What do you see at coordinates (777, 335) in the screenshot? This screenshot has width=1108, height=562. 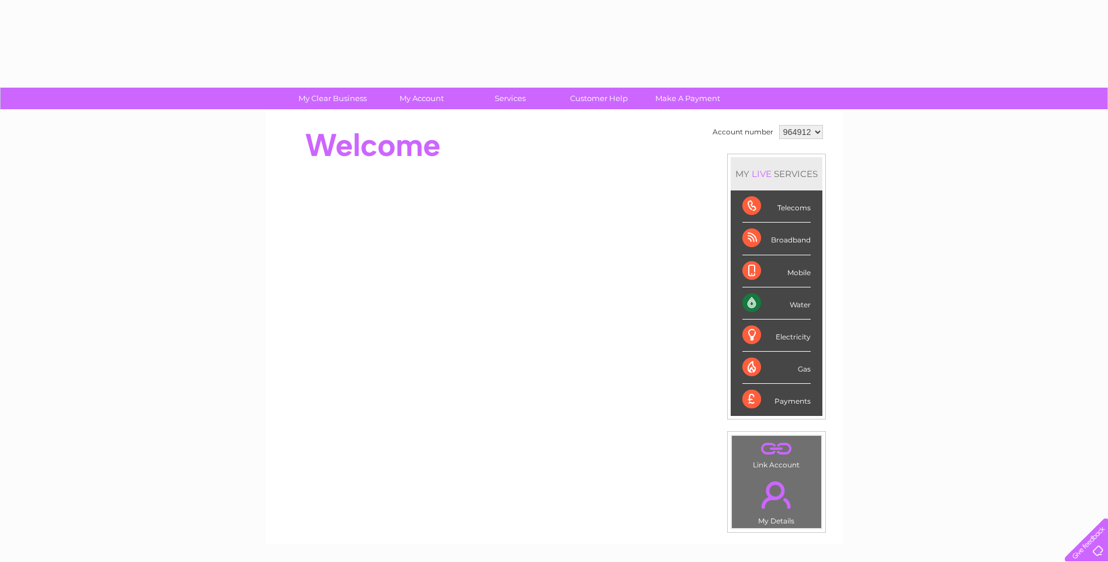 I see `div: Electricity` at bounding box center [777, 335].